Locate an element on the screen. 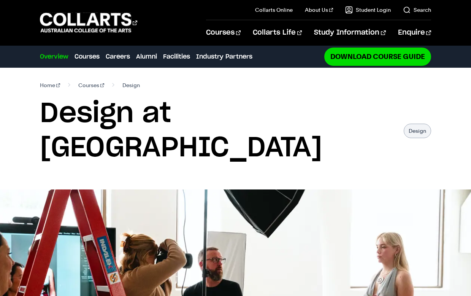  a: Collarts Life is located at coordinates (277, 33).